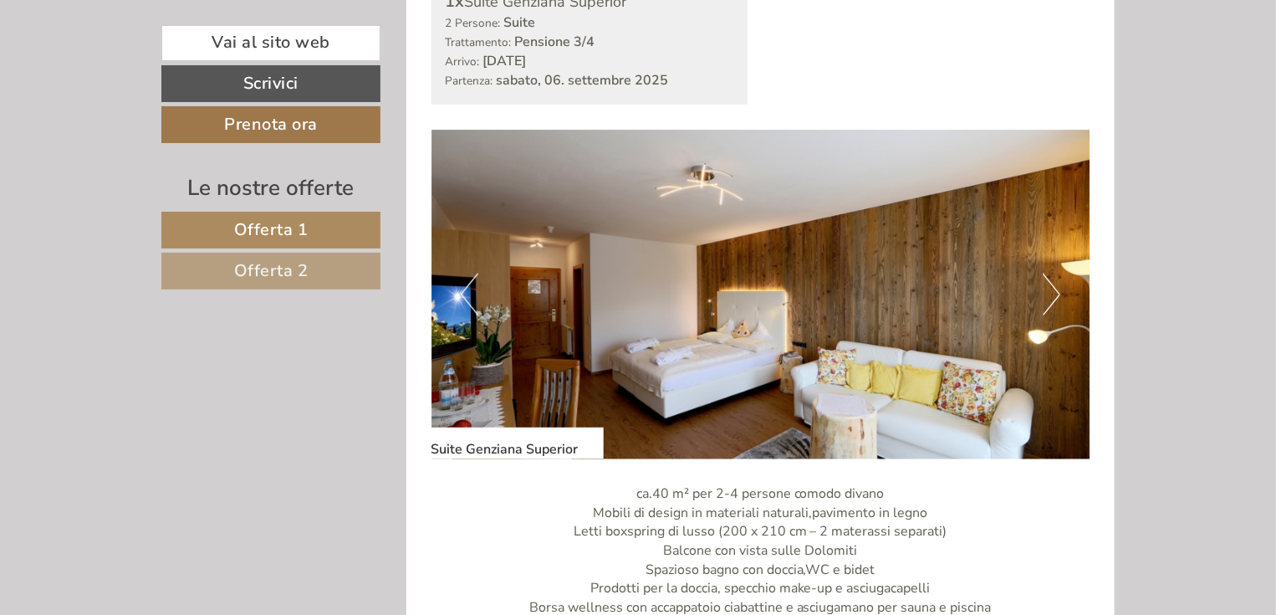 The height and width of the screenshot is (615, 1276). Describe the element at coordinates (271, 125) in the screenshot. I see `a: Prenota ora` at that location.